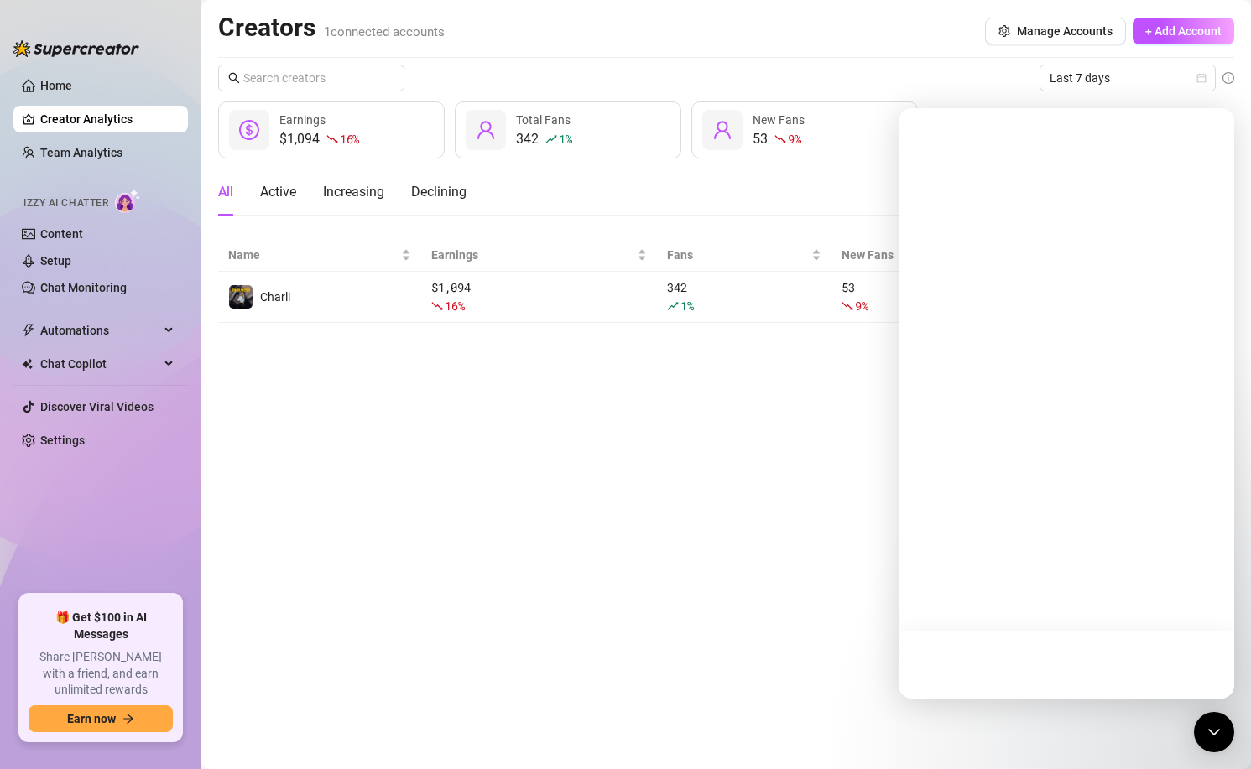 The width and height of the screenshot is (1251, 769). I want to click on th: Earnings, so click(539, 255).